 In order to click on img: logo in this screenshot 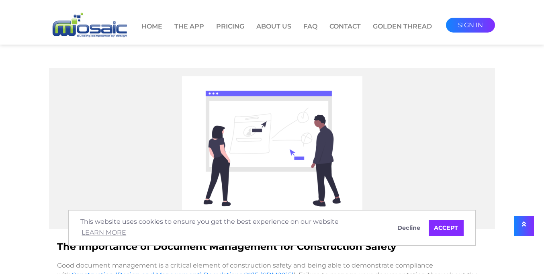, I will do `click(89, 25)`.